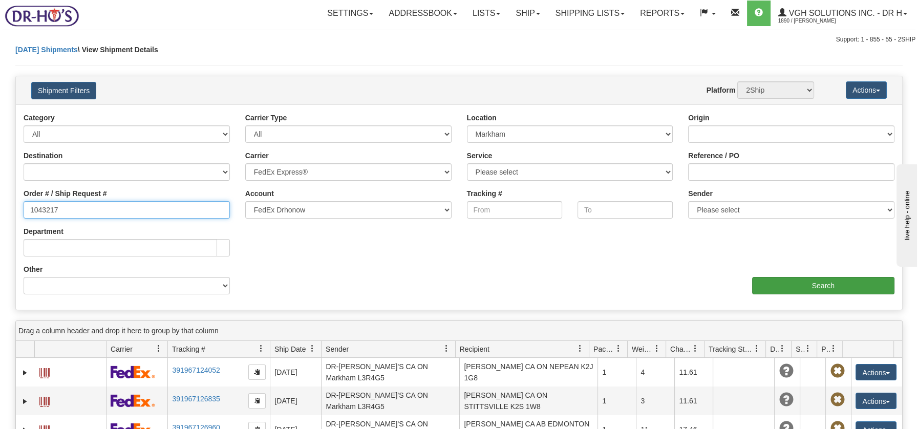 The width and height of the screenshot is (918, 429). What do you see at coordinates (44, 231) in the screenshot?
I see `label: Department` at bounding box center [44, 231].